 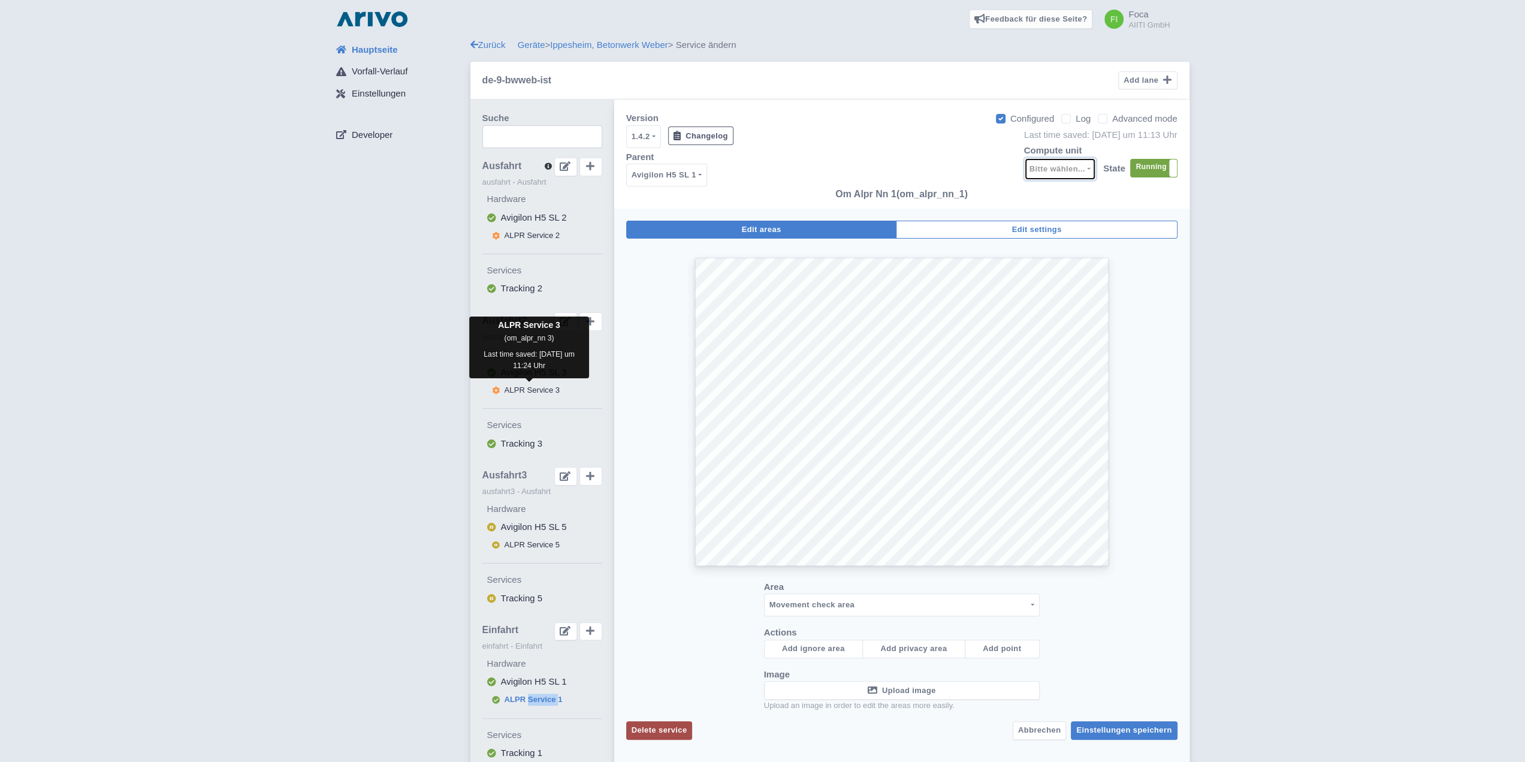 What do you see at coordinates (534, 526) in the screenshot?
I see `span: Avigilon H5 SL 5` at bounding box center [534, 526].